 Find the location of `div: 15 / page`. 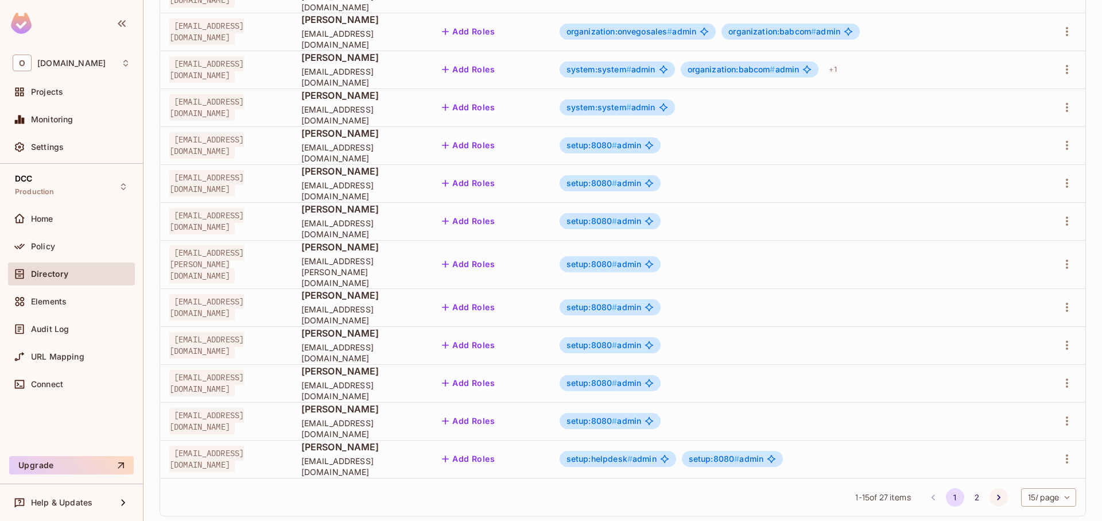

div: 15 / page is located at coordinates (1048, 497).